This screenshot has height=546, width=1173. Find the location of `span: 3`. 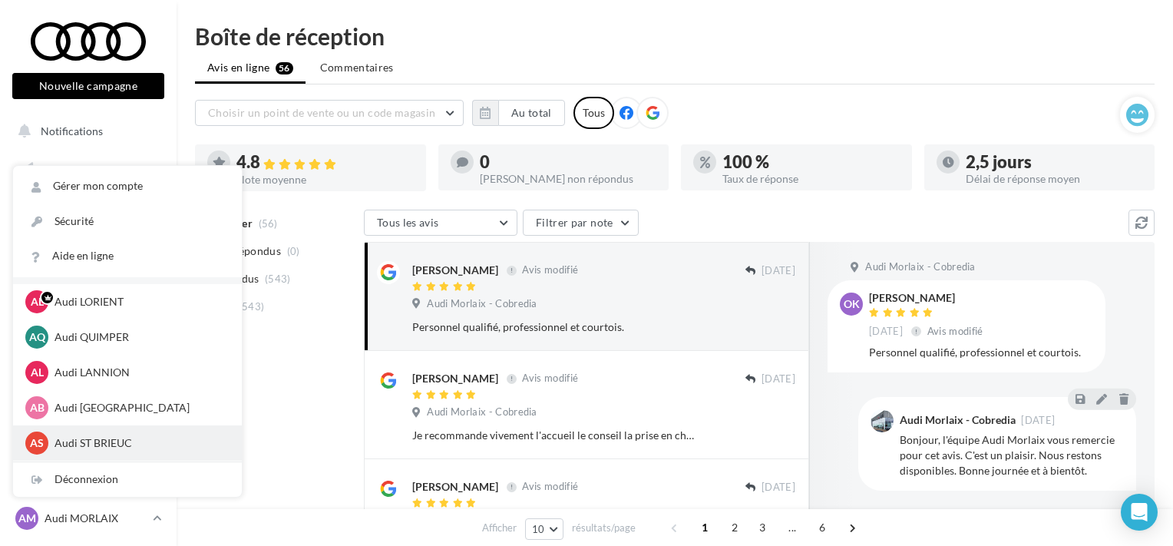

span: 3 is located at coordinates (763, 528).